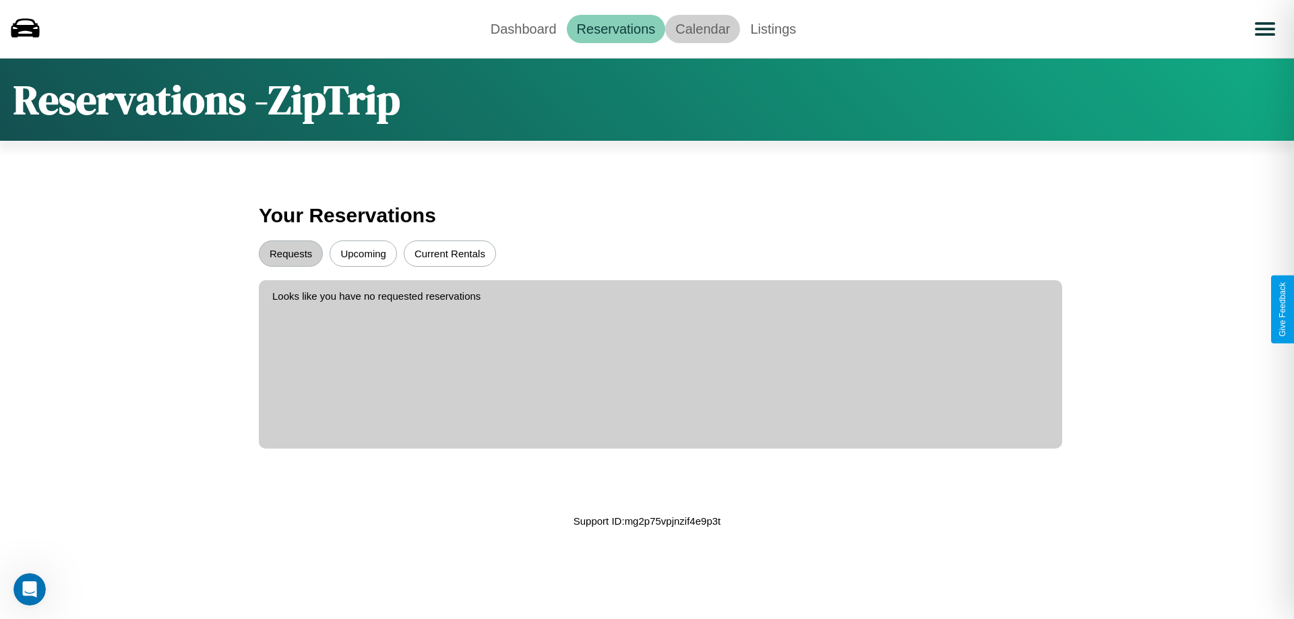 This screenshot has width=1294, height=619. What do you see at coordinates (290, 253) in the screenshot?
I see `button: Requests` at bounding box center [290, 253].